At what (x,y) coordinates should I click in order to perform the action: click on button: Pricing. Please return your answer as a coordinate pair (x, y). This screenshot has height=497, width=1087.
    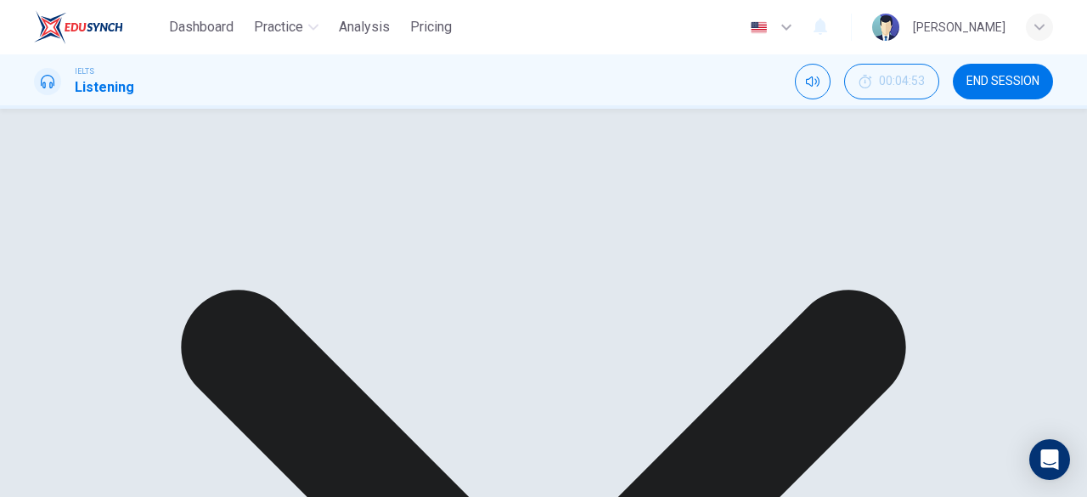
    Looking at the image, I should click on (430, 27).